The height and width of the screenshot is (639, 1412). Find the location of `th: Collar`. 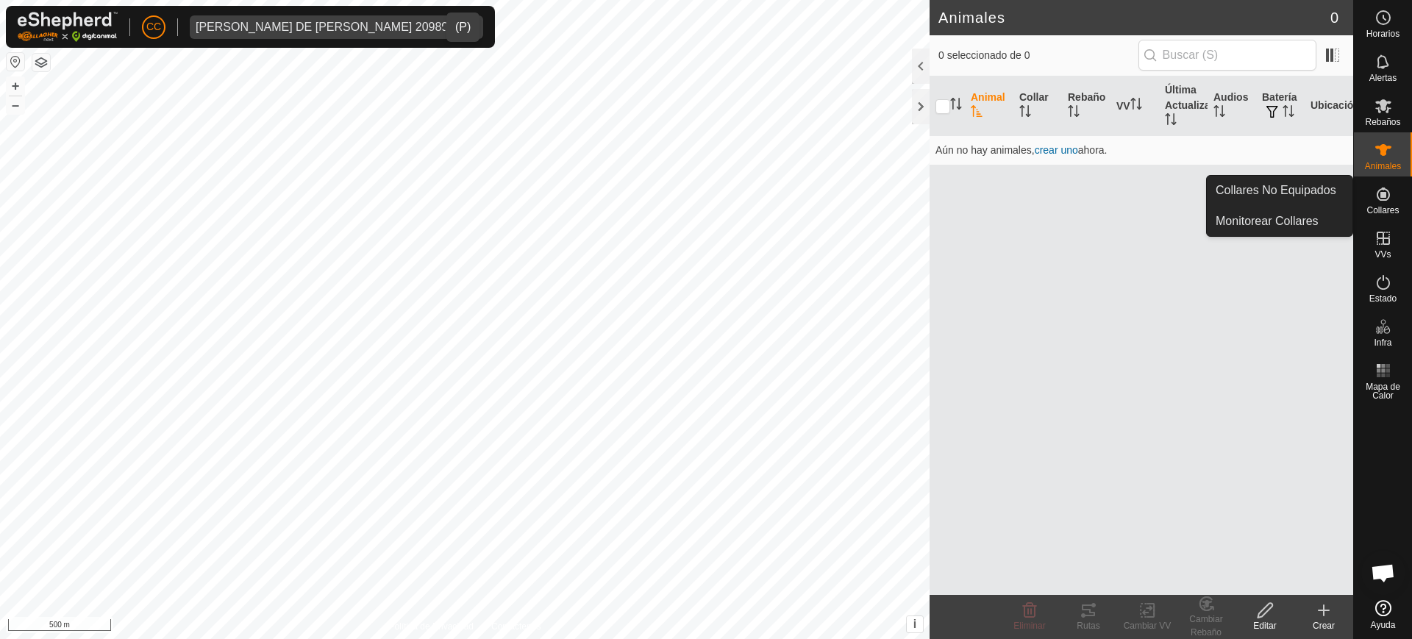

th: Collar is located at coordinates (1037, 106).